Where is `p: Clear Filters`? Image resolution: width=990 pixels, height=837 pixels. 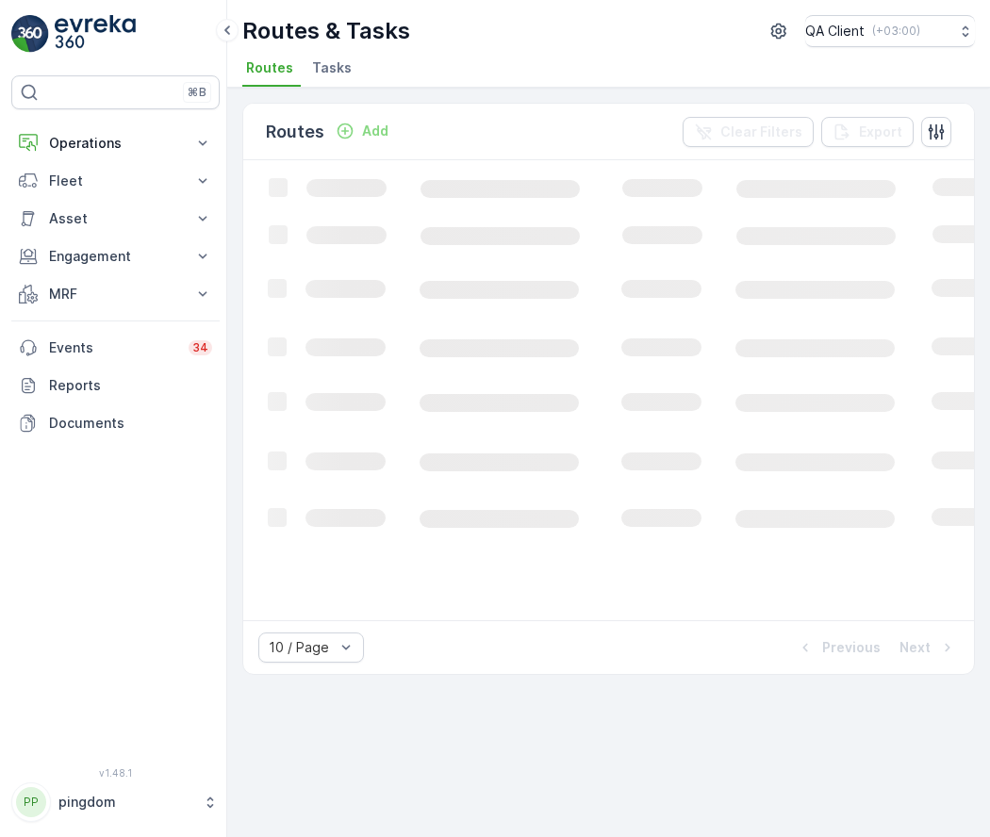 p: Clear Filters is located at coordinates (761, 132).